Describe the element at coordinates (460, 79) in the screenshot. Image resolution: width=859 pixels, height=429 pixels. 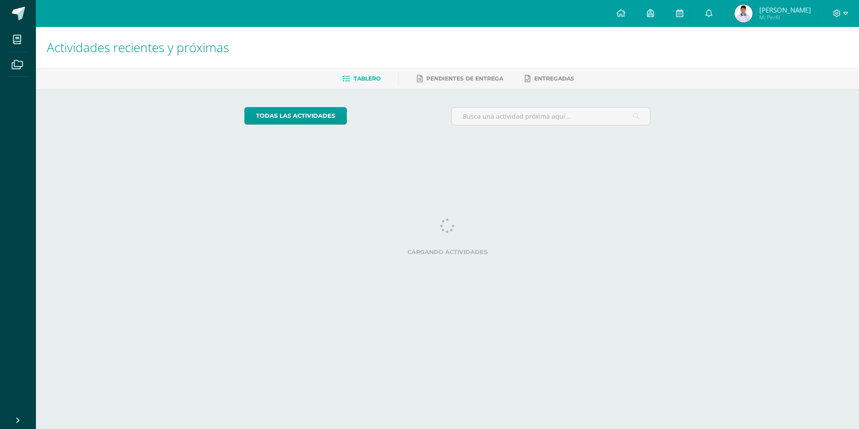
I see `a: Pendientes de entrega` at that location.